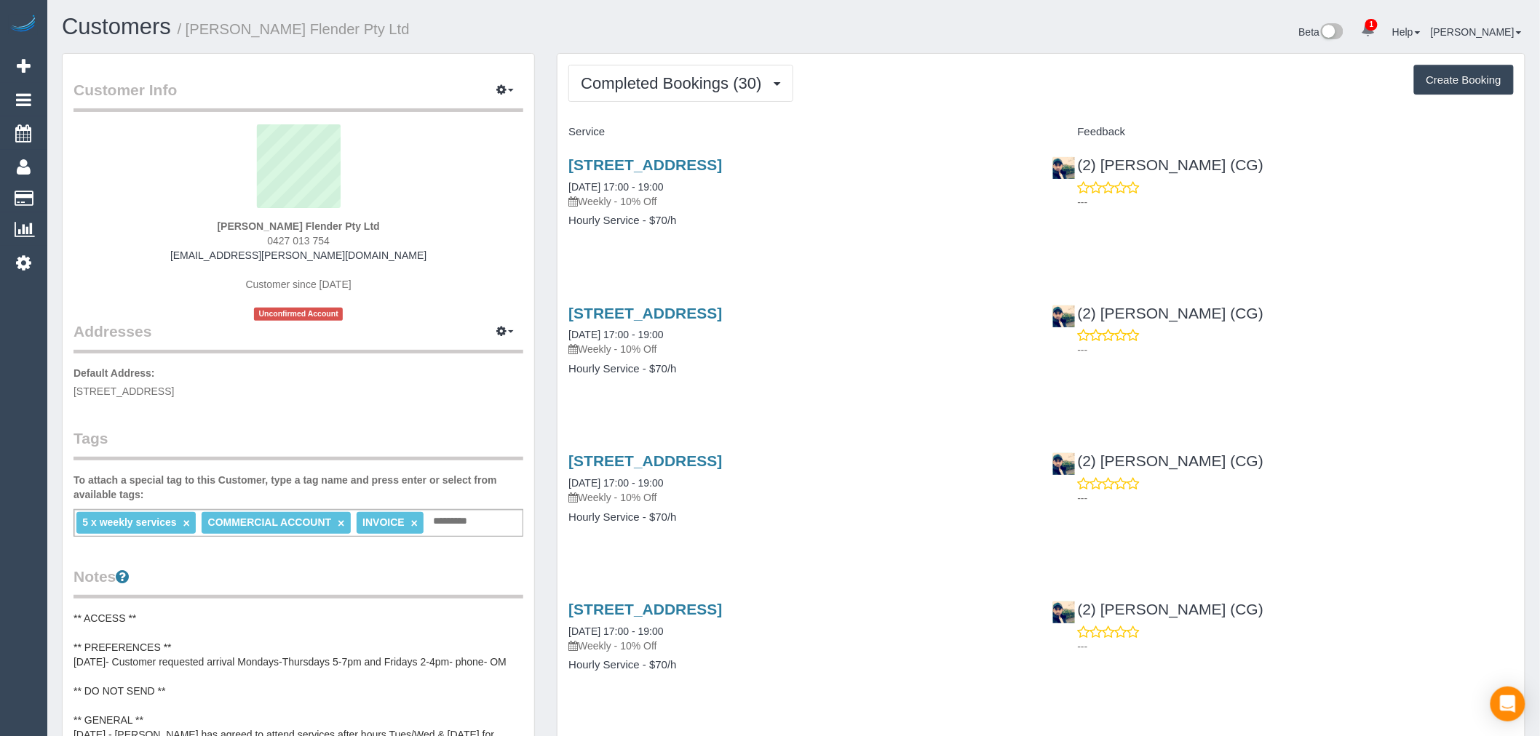  Describe the element at coordinates (799, 132) in the screenshot. I see `h4: Service` at that location.